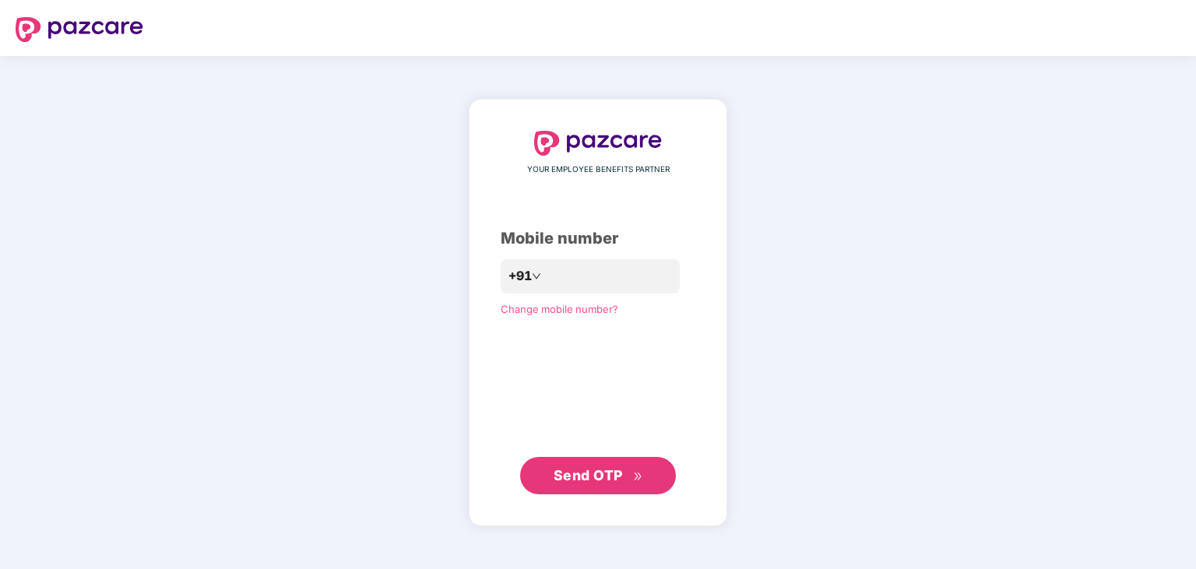  Describe the element at coordinates (520, 276) in the screenshot. I see `span: +91` at that location.